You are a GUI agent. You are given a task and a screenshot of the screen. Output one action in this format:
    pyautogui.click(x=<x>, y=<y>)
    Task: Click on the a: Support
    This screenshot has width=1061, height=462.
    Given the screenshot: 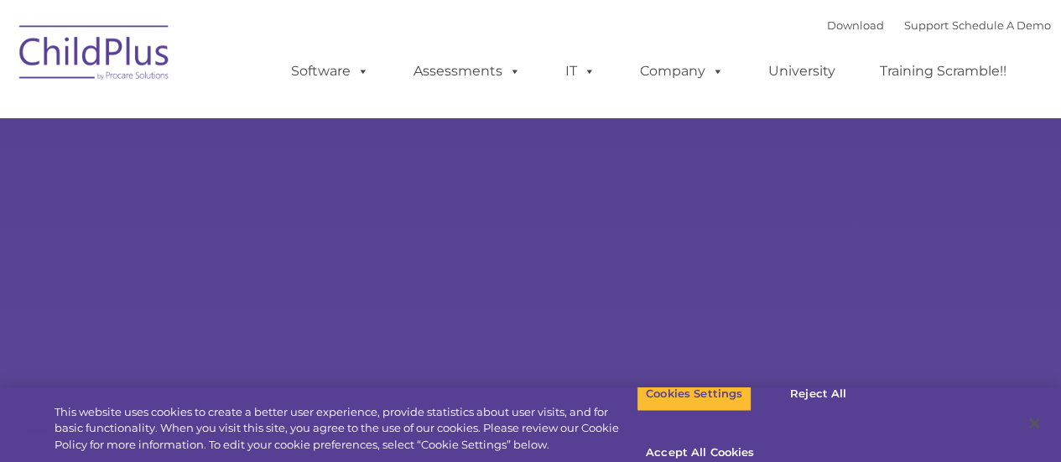 What is the action you would take?
    pyautogui.click(x=926, y=25)
    